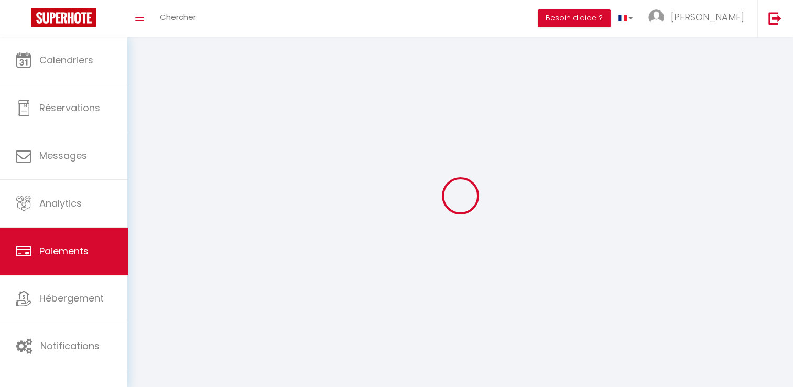 The image size is (793, 387). I want to click on span: Notifications, so click(70, 345).